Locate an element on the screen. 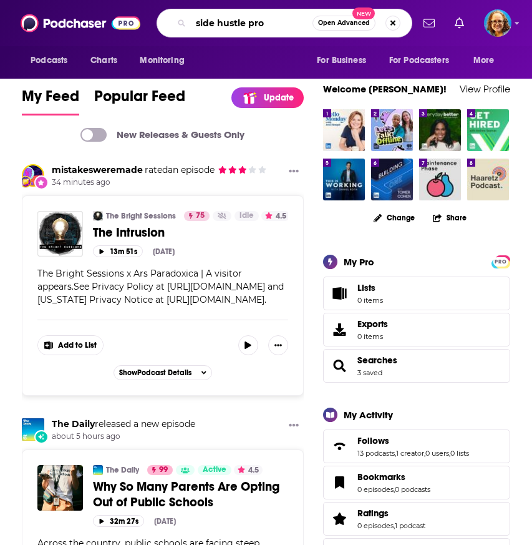 Image resolution: width=532 pixels, height=545 pixels. button: Show profile menu is located at coordinates (498, 23).